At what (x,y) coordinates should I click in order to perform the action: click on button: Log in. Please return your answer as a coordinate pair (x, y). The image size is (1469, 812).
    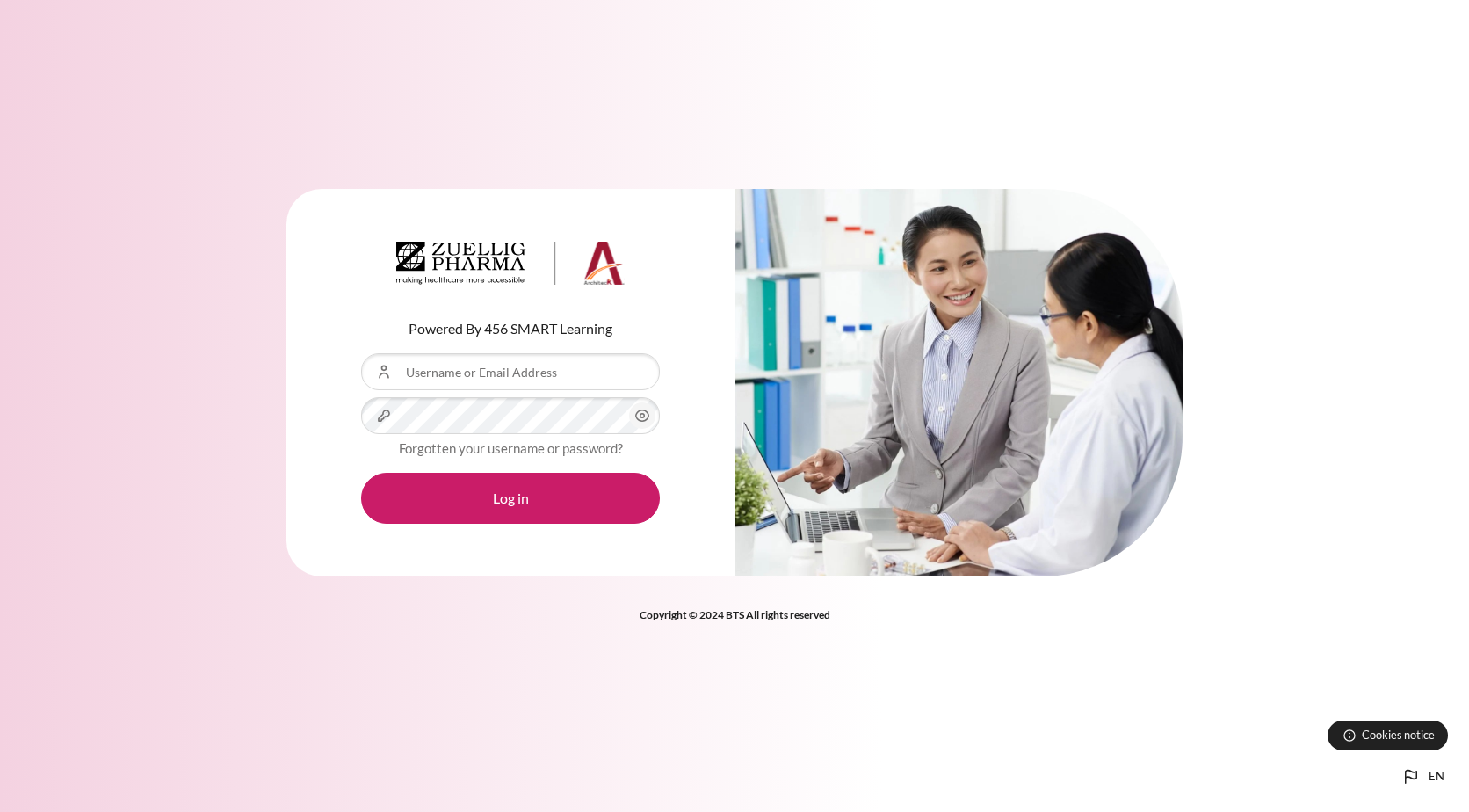
    Looking at the image, I should click on (511, 498).